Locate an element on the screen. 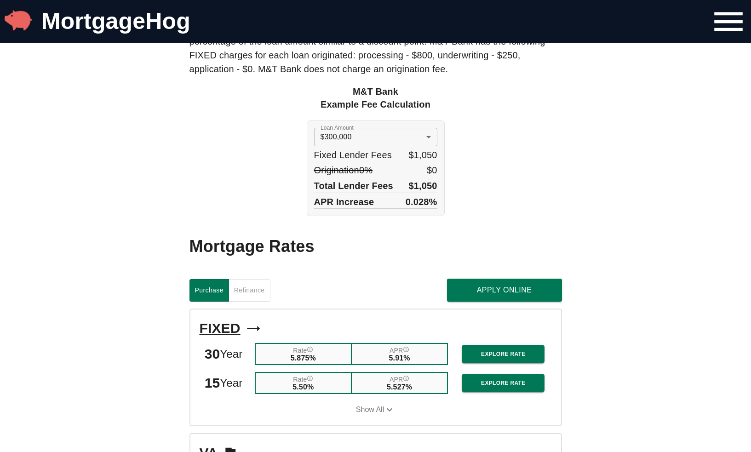 The width and height of the screenshot is (751, 452). span: M&T Bank is located at coordinates (375, 92).